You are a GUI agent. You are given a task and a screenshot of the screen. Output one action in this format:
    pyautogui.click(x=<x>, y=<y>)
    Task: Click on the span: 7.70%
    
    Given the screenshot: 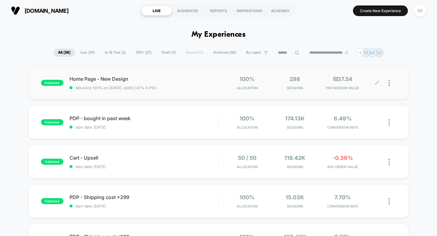 What is the action you would take?
    pyautogui.click(x=342, y=197)
    